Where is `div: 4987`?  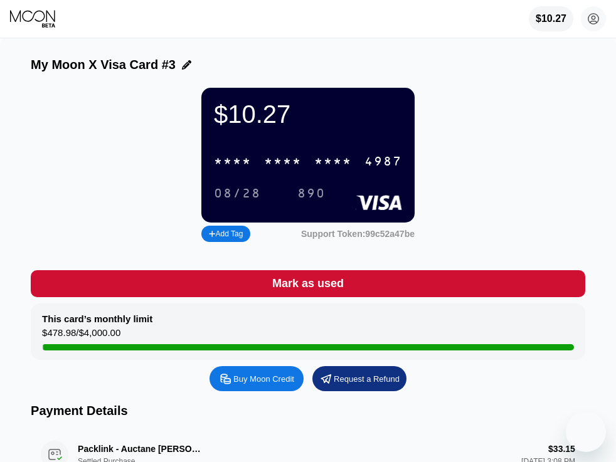 div: 4987 is located at coordinates (383, 162).